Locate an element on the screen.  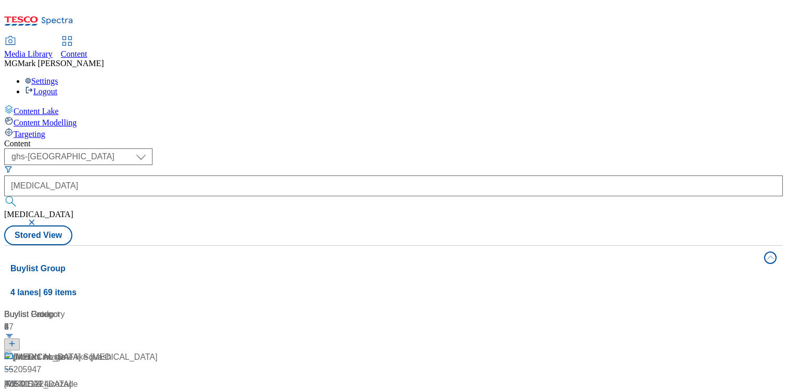
button: Buylist Group4 lanes| 69 items is located at coordinates (394, 275).